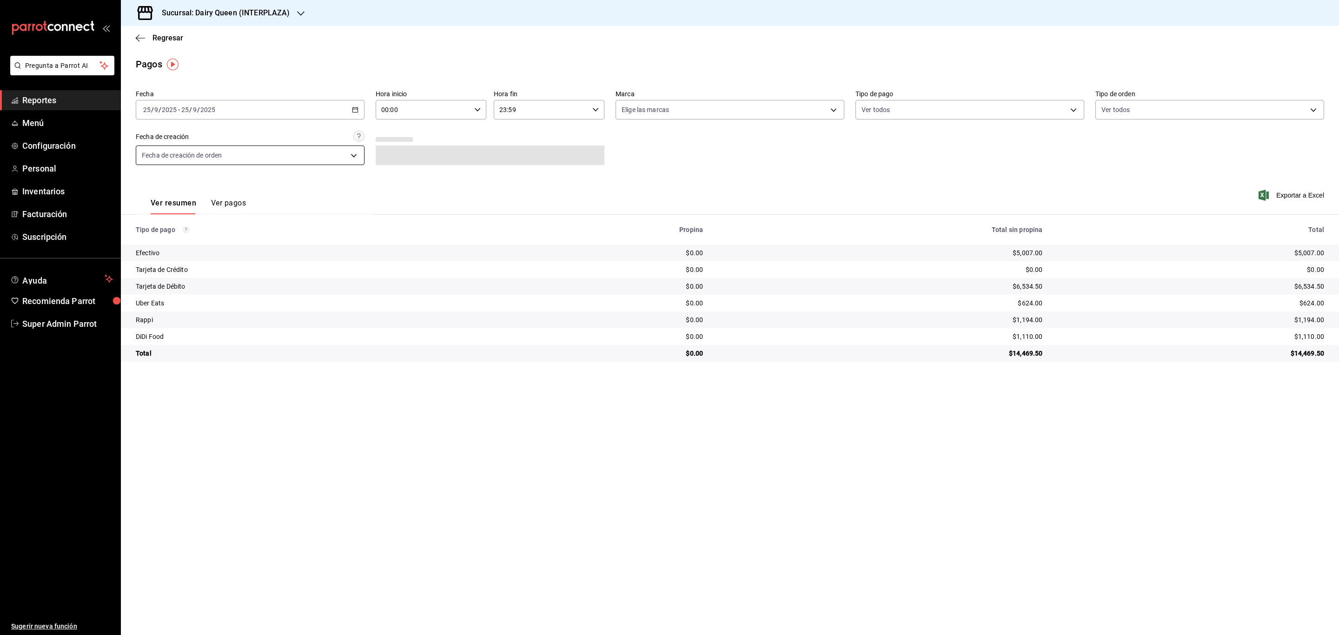 This screenshot has width=1339, height=635. What do you see at coordinates (172, 64) in the screenshot?
I see `button: Tooltip marker` at bounding box center [172, 64].